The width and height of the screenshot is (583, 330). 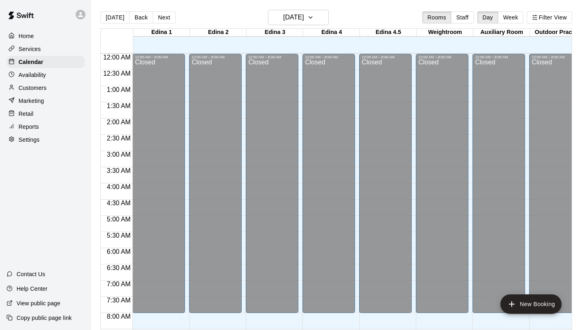 What do you see at coordinates (164, 17) in the screenshot?
I see `button: Next` at bounding box center [164, 17].